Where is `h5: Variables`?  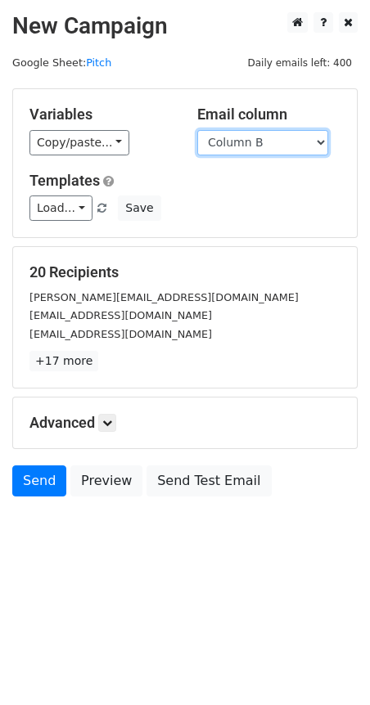 h5: Variables is located at coordinates (101, 115).